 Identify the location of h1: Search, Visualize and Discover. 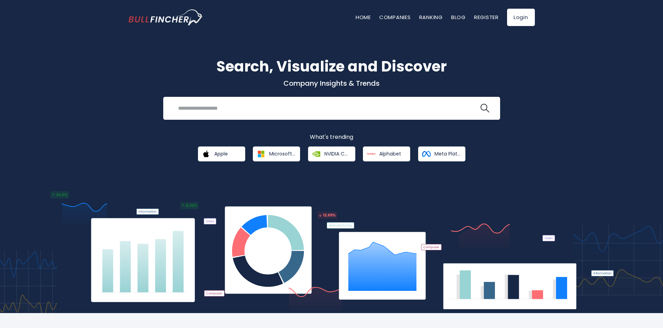
(331, 66).